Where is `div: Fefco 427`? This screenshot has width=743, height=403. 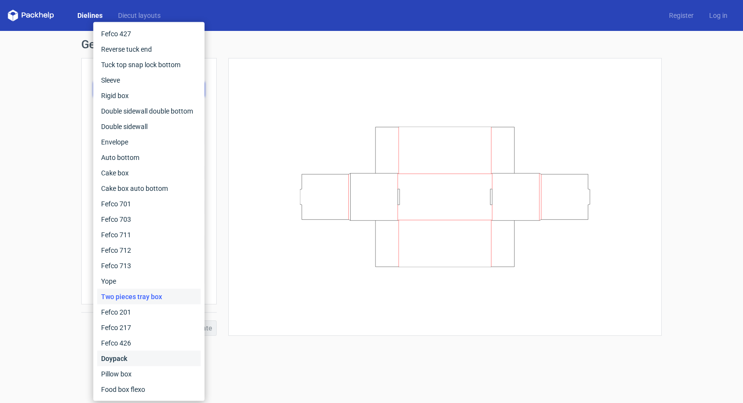
div: Fefco 427 is located at coordinates (149, 34).